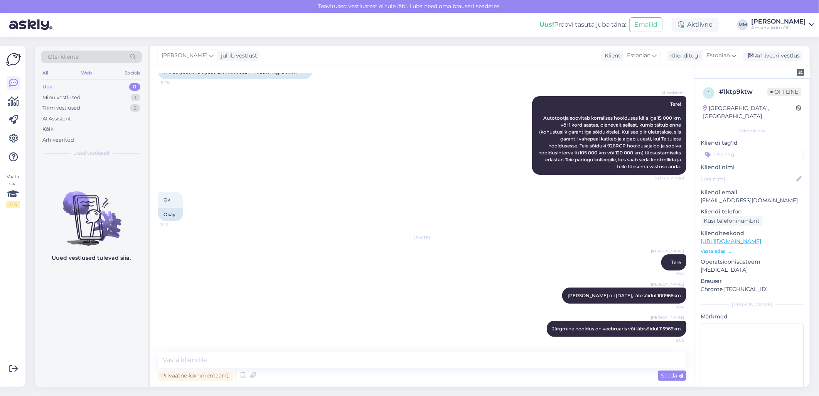 The image size is (819, 396). Describe the element at coordinates (14, 59) in the screenshot. I see `img: Askly Logo` at that location.